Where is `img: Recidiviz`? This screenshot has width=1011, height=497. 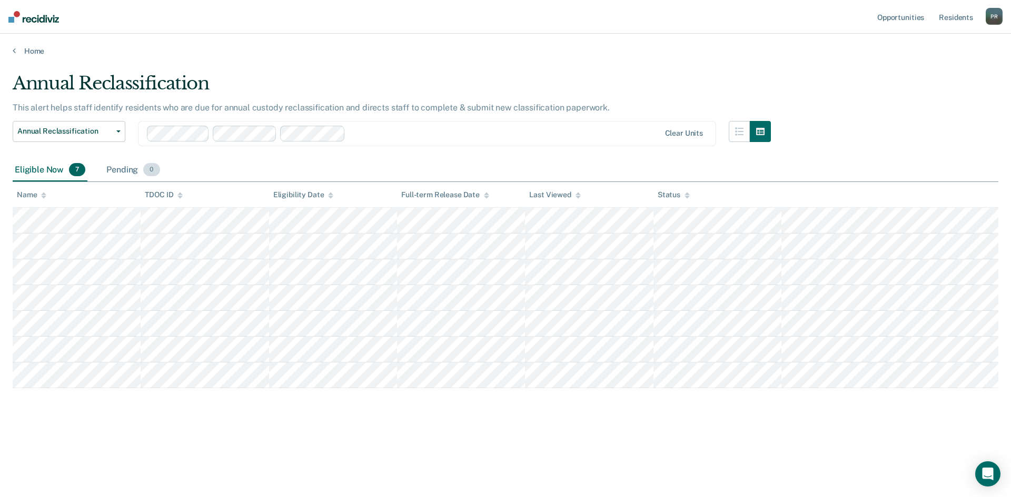 img: Recidiviz is located at coordinates (34, 17).